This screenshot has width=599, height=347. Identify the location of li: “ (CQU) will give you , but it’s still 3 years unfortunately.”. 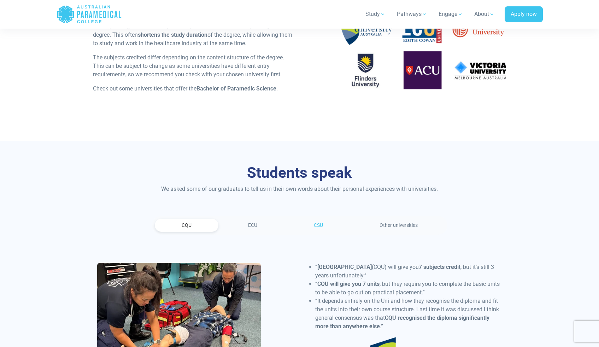
(409, 271).